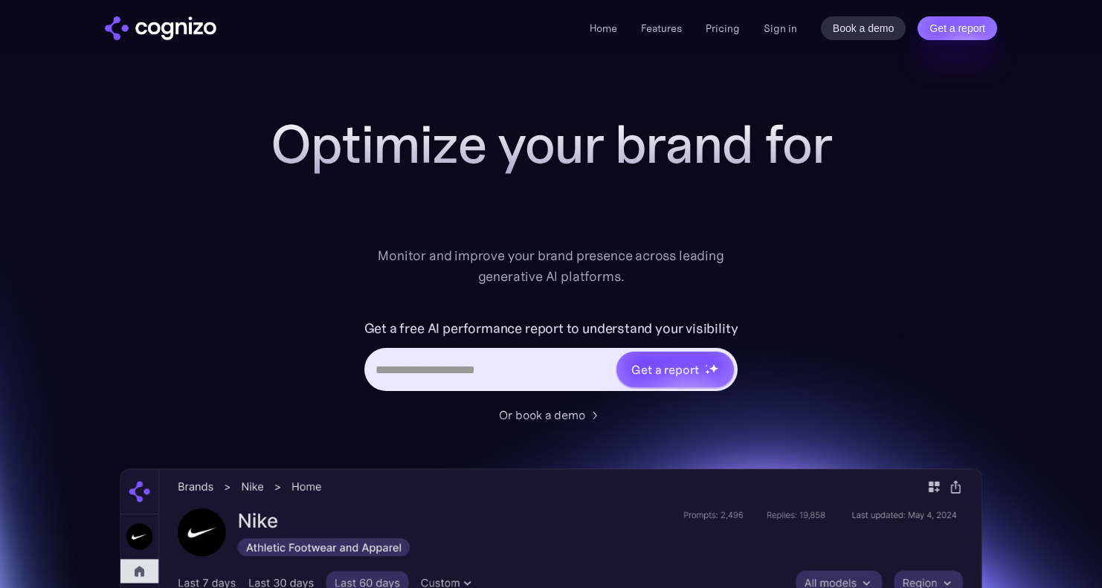 The image size is (1102, 588). I want to click on a: Get a report, so click(957, 28).